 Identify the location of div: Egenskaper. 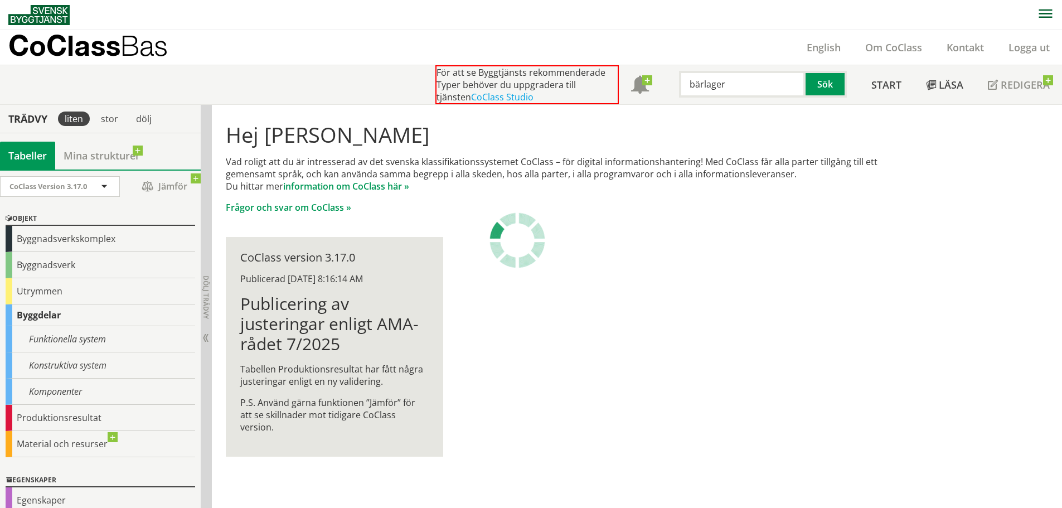
(100, 480).